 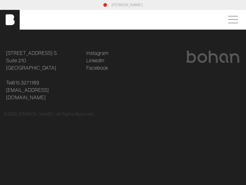 I want to click on a: 615.327.1189, so click(x=26, y=82).